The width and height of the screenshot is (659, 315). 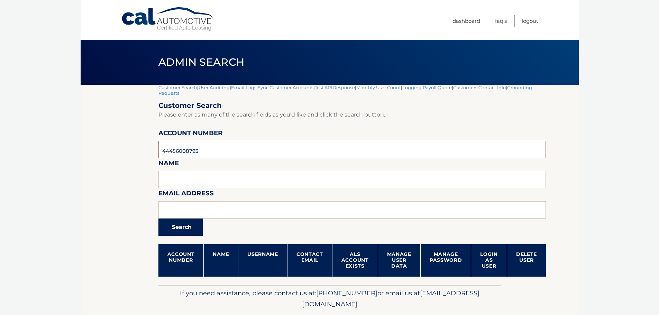 What do you see at coordinates (399, 261) in the screenshot?
I see `th: Manage User Data` at bounding box center [399, 261].